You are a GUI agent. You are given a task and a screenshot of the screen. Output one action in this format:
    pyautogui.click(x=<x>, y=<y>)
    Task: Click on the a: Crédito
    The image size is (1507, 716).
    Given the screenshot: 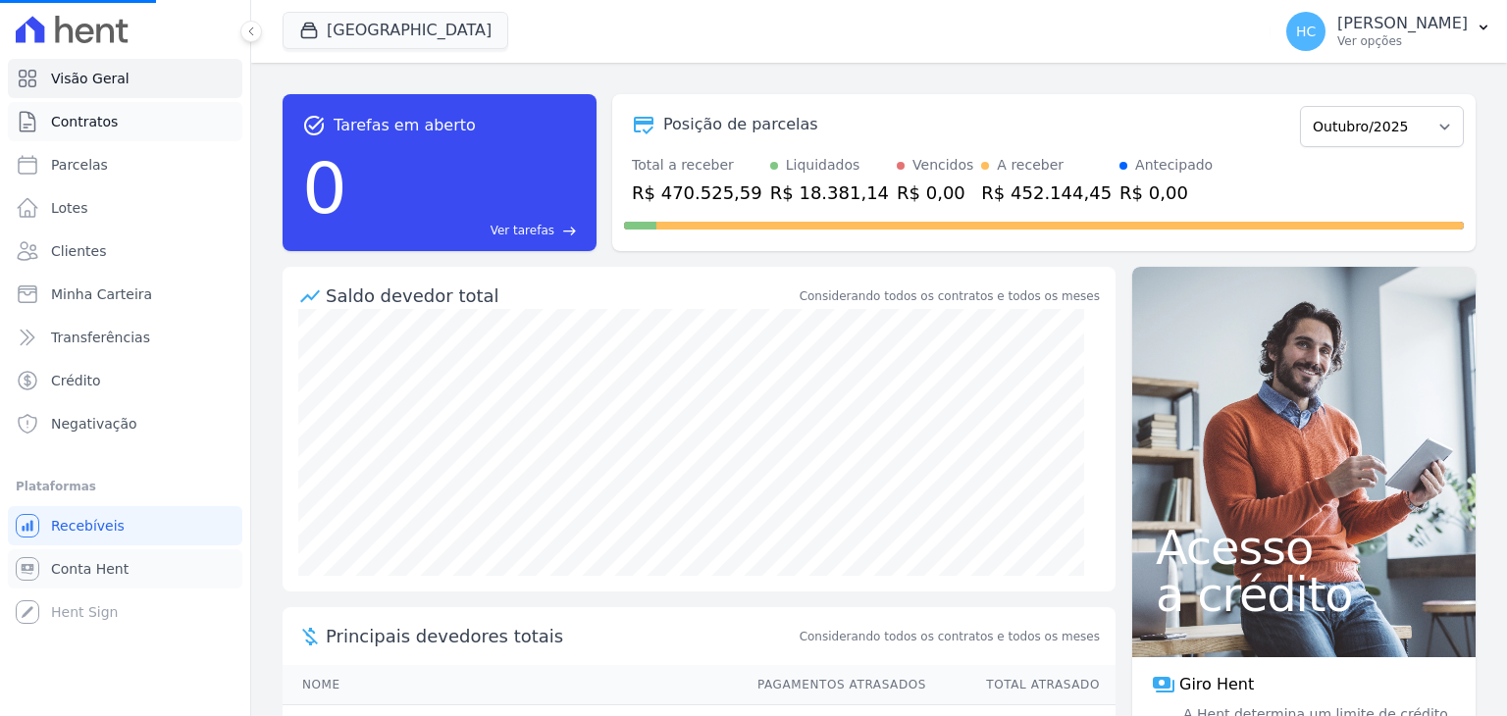 What is the action you would take?
    pyautogui.click(x=125, y=381)
    